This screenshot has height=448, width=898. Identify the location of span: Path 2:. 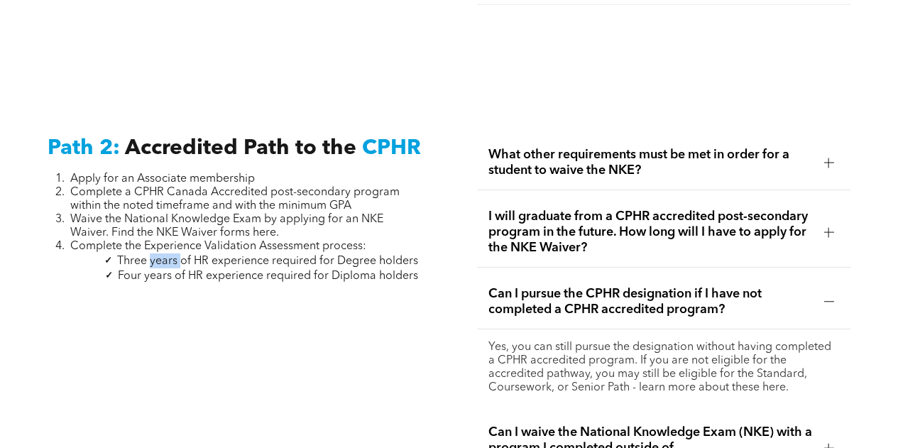
(84, 148).